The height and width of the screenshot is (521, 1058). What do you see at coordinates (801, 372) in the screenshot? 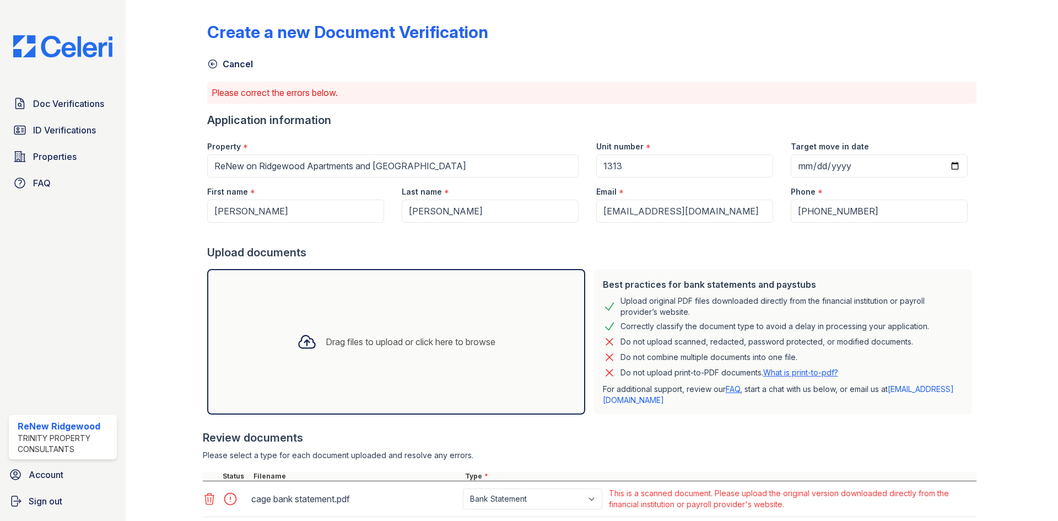
I see `a: What is print-to-pdf?` at bounding box center [801, 372].